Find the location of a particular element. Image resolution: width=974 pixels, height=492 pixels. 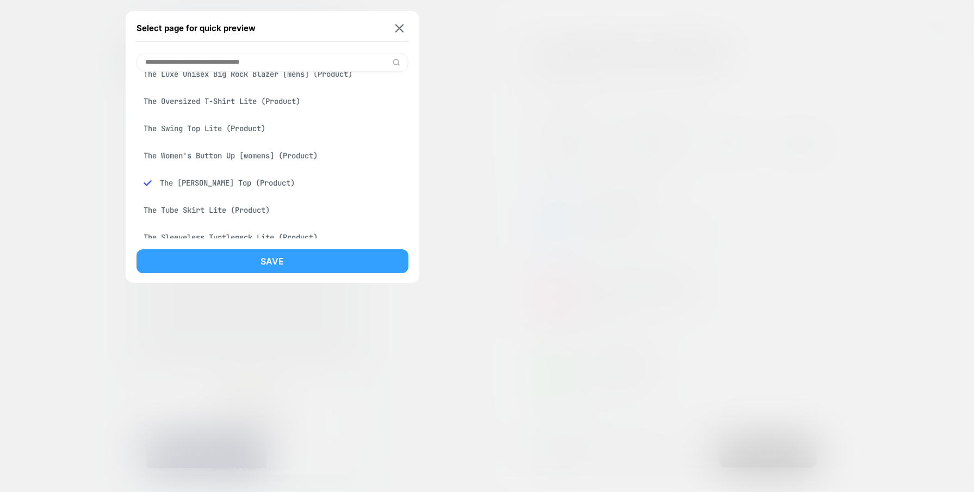

img: Bleusalt is located at coordinates (95, 52).